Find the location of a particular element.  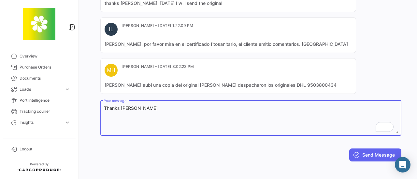

div: IL is located at coordinates (111, 29).